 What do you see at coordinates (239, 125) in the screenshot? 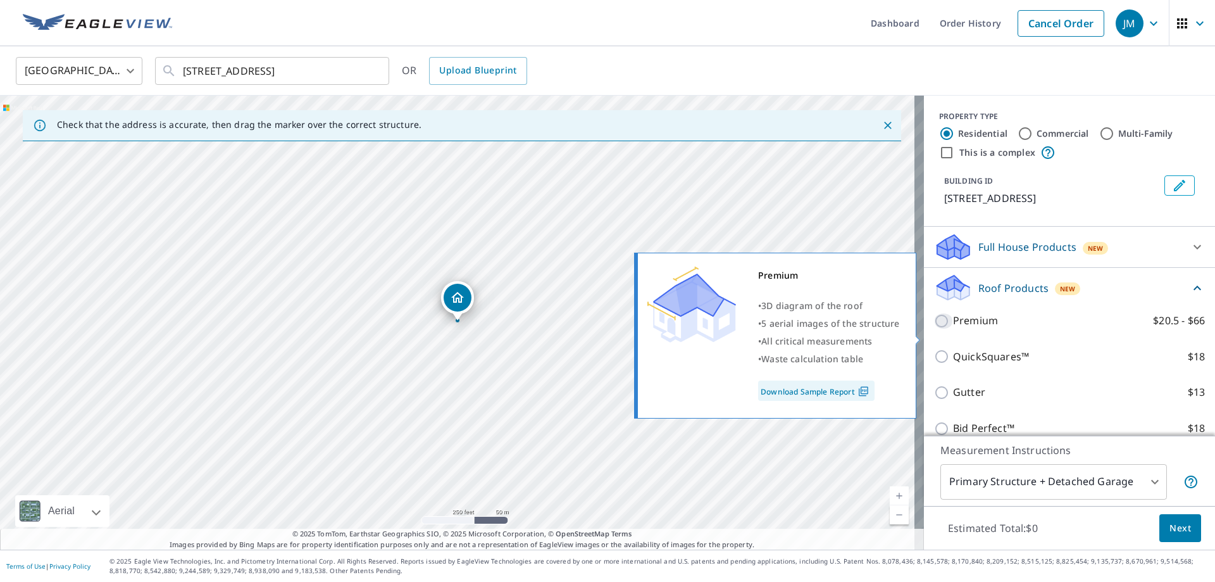
I see `p: Check that the address is accurate, then drag the marker over the correct structure.` at bounding box center [239, 125].